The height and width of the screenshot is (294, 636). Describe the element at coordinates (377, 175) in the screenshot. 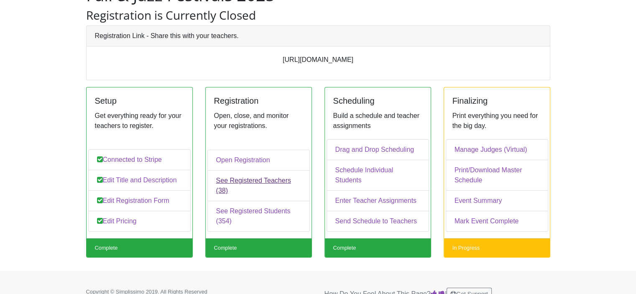

I see `a: Schedule Individual Students` at that location.